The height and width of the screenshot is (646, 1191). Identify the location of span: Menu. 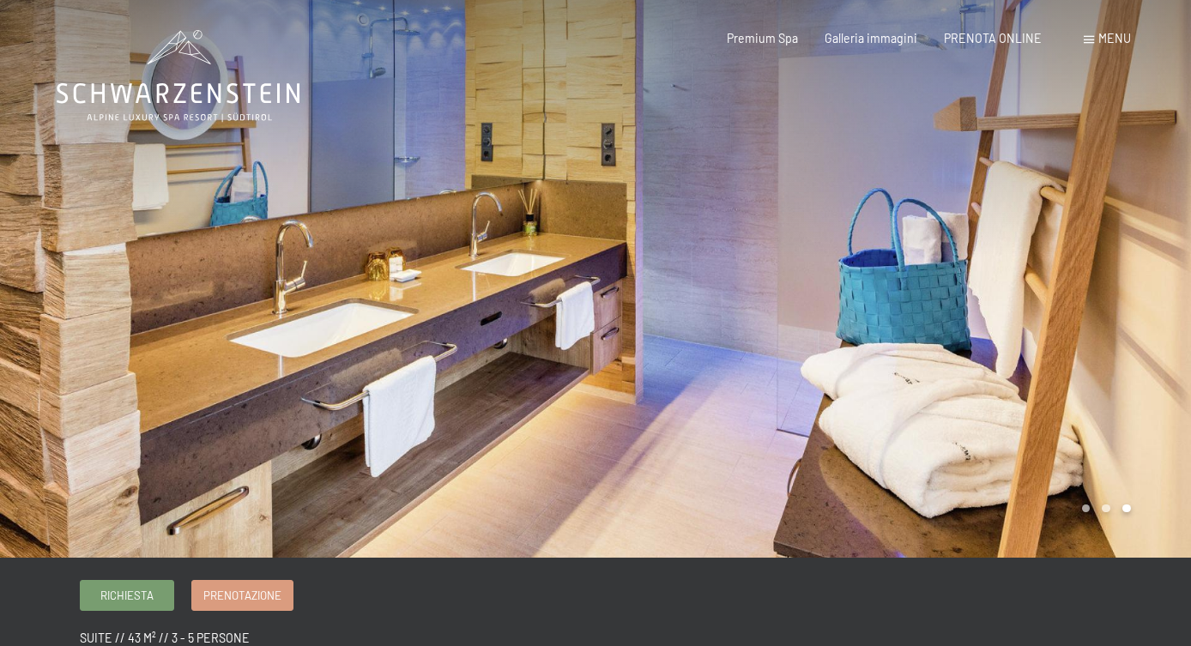
(1115, 38).